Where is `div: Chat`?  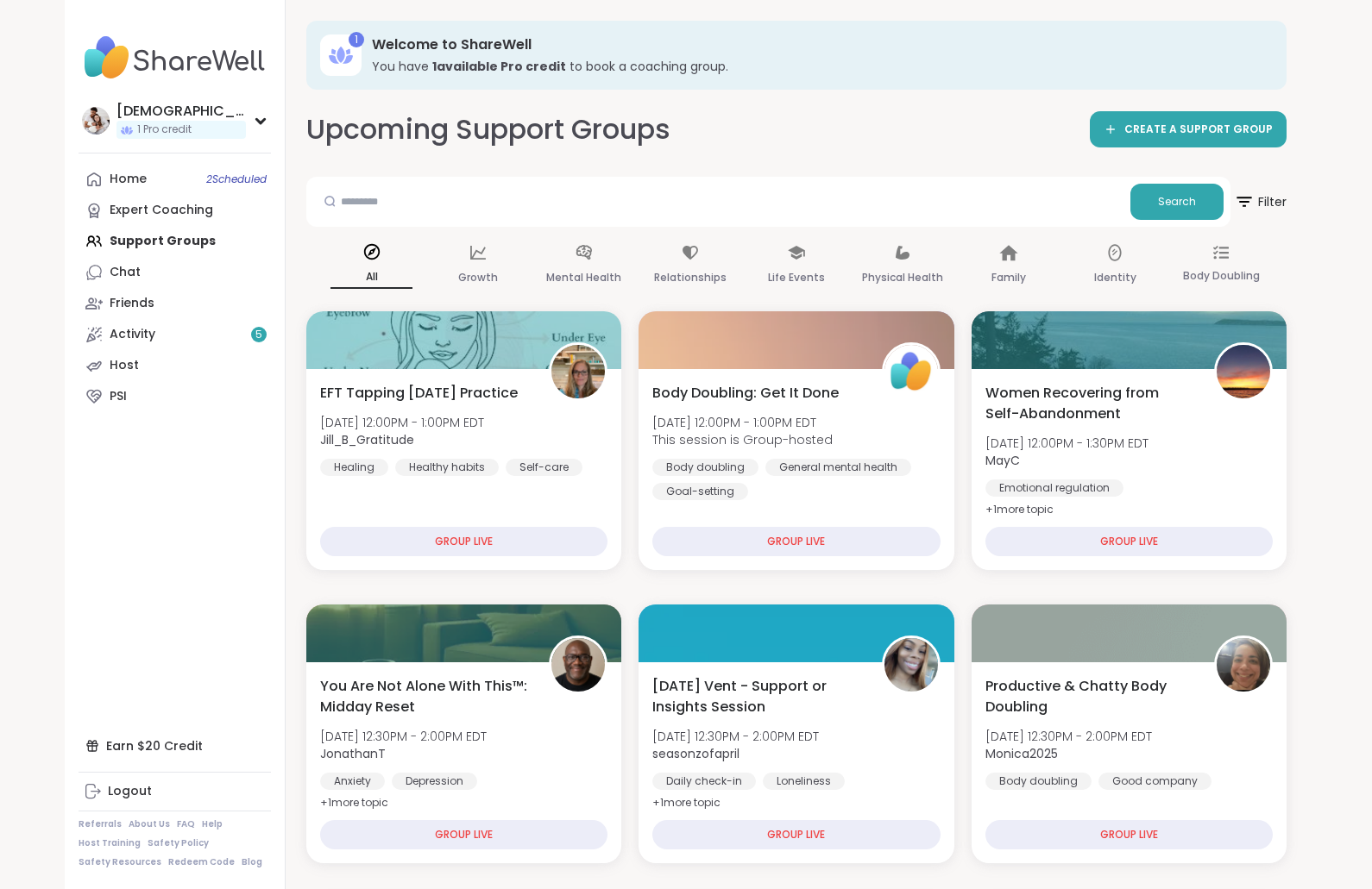
div: Chat is located at coordinates (125, 273).